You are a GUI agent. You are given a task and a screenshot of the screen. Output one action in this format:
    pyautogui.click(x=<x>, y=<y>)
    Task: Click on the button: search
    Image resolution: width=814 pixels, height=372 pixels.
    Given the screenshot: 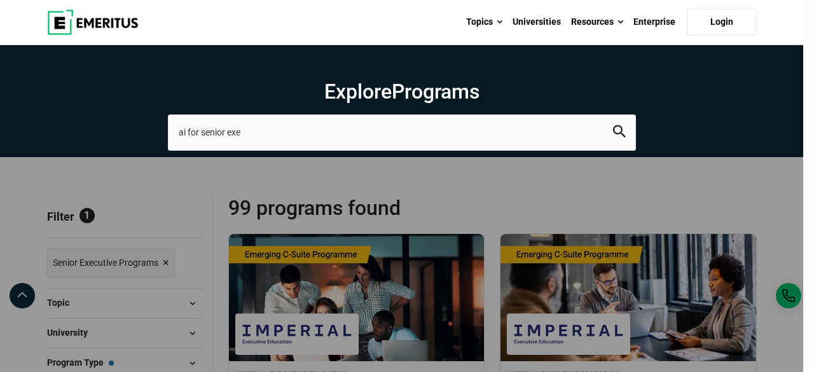 What is the action you would take?
    pyautogui.click(x=619, y=132)
    